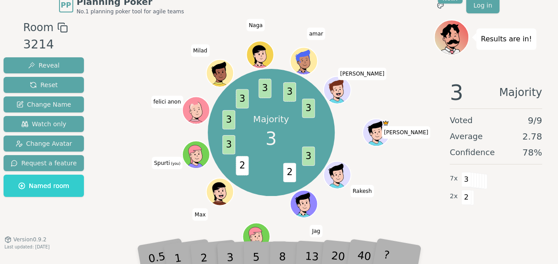  What do you see at coordinates (454, 178) in the screenshot?
I see `span: 7 x` at bounding box center [454, 178].